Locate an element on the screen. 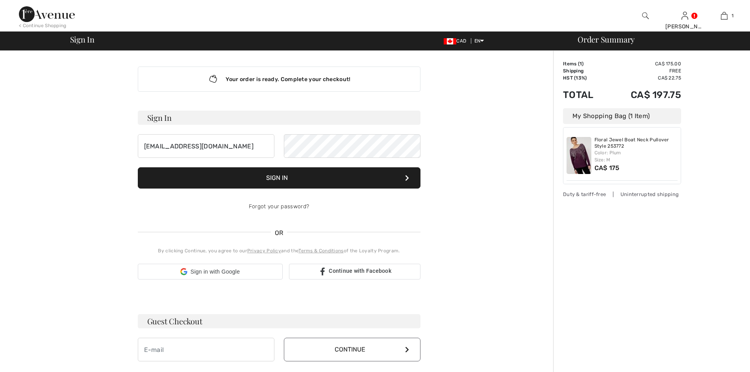 The image size is (750, 372). div: Duty & tariff-free | Uninterrupted shipping is located at coordinates (622, 194).